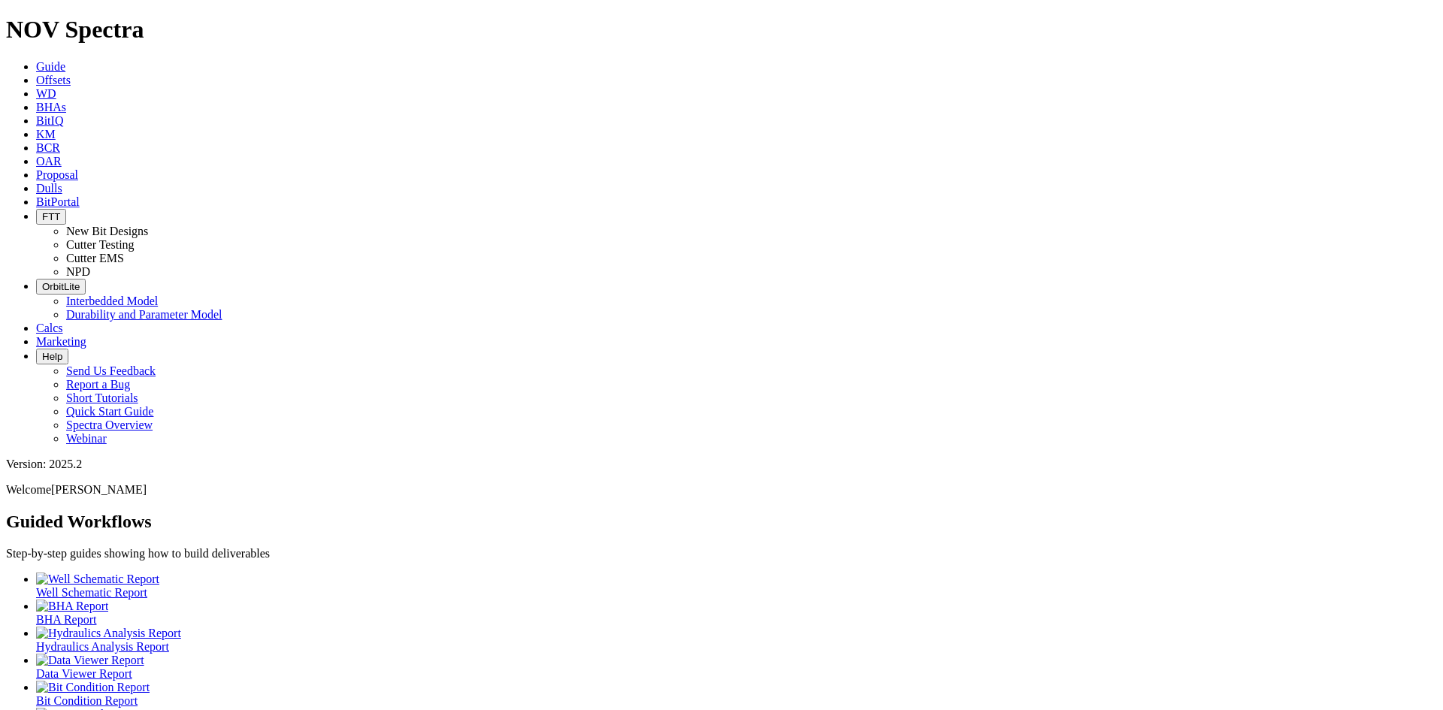 The height and width of the screenshot is (710, 1443). I want to click on span: Offsets, so click(53, 80).